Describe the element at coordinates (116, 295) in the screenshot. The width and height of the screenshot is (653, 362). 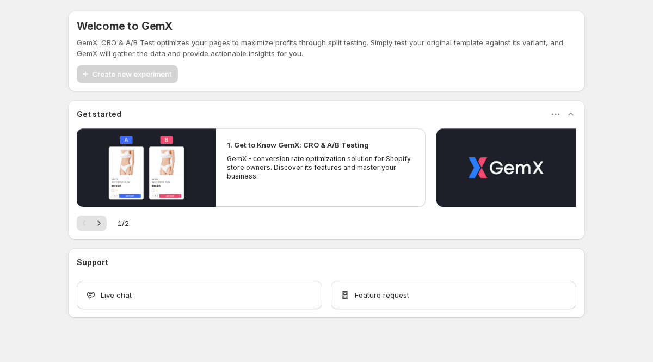
I see `span: Live chat` at that location.